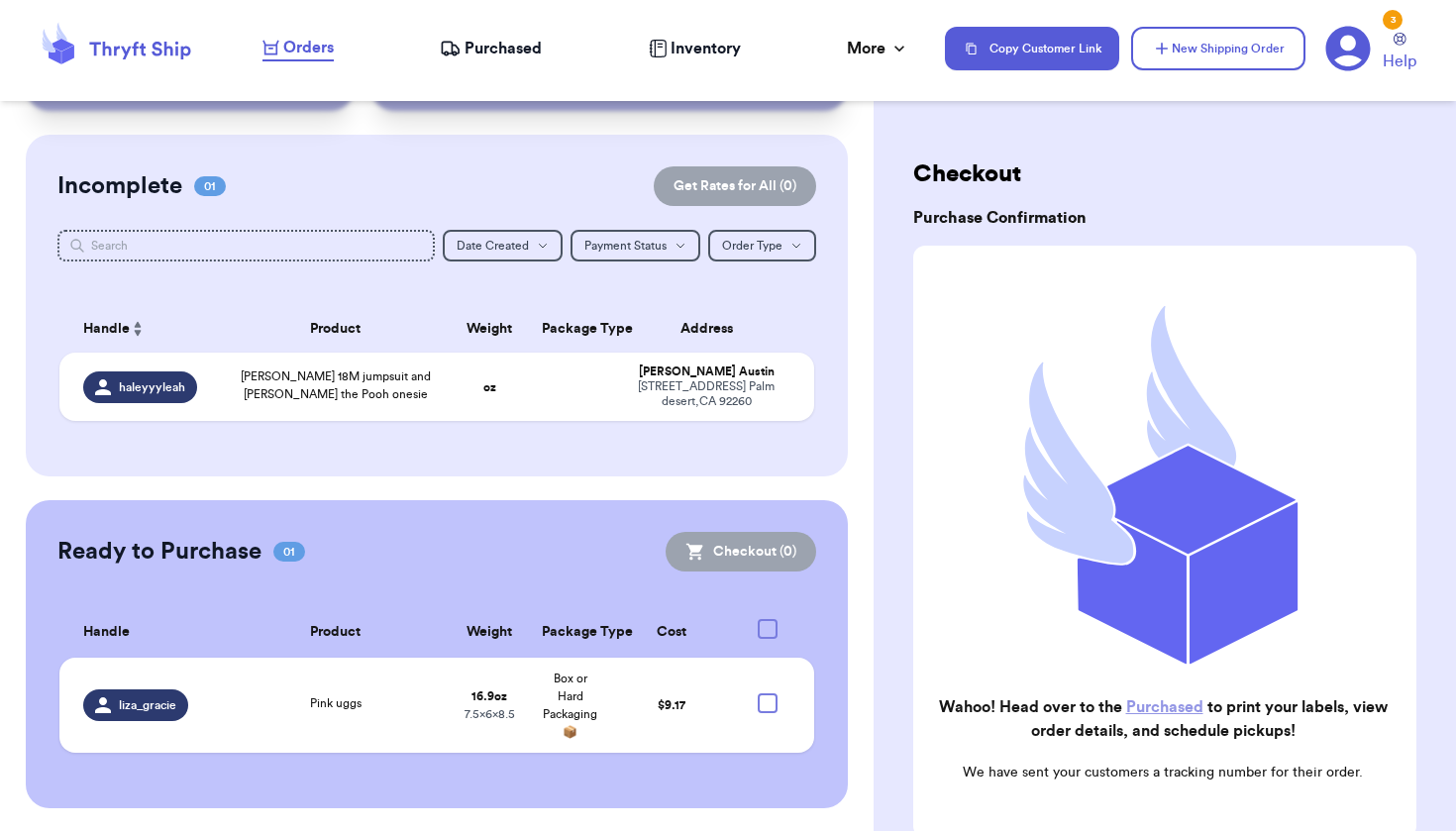 This screenshot has width=1456, height=831. What do you see at coordinates (1218, 49) in the screenshot?
I see `button: New Shipping Order` at bounding box center [1218, 49].